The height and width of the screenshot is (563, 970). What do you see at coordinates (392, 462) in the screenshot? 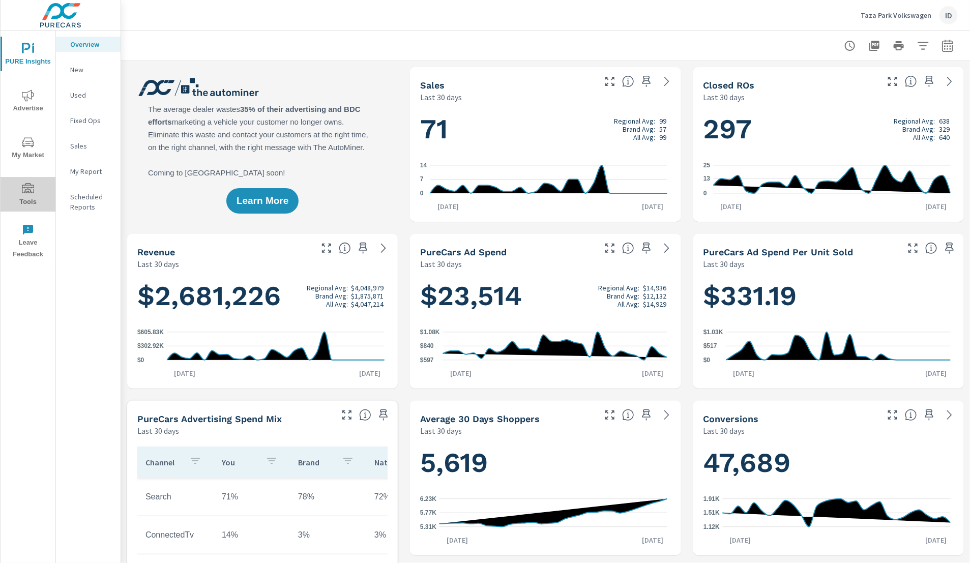
I see `p: National` at bounding box center [392, 462].